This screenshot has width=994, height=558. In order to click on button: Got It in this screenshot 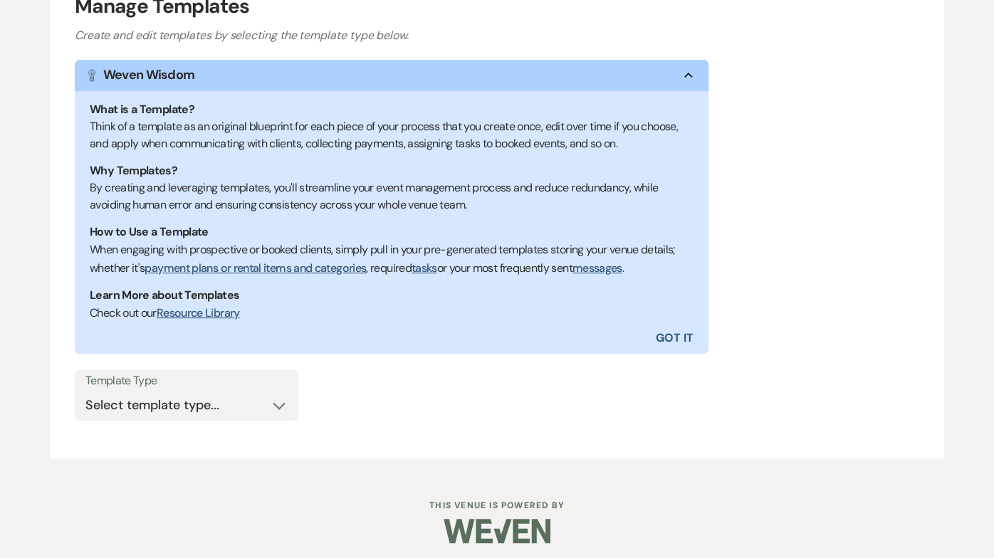, I will do `click(549, 338)`.